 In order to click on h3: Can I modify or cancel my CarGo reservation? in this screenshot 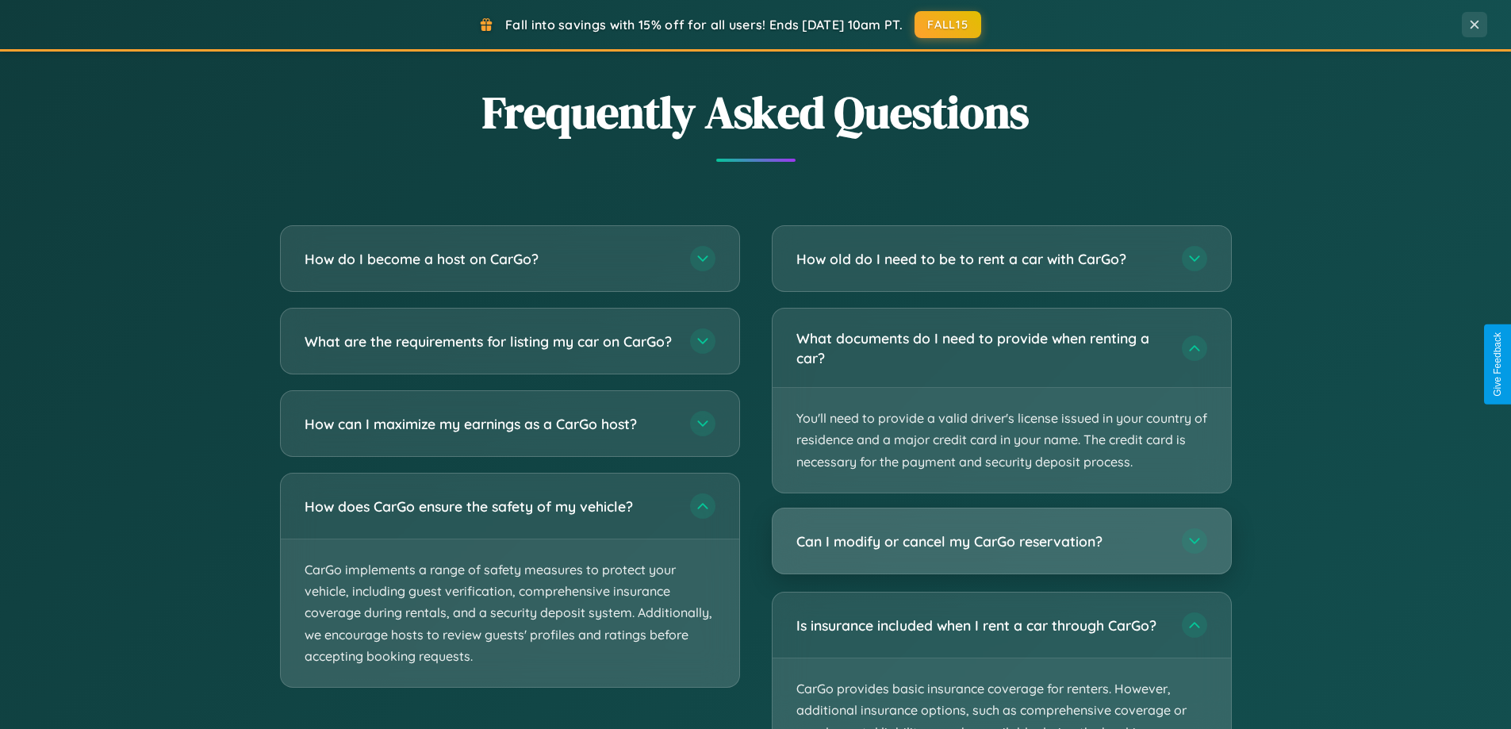, I will do `click(981, 541)`.